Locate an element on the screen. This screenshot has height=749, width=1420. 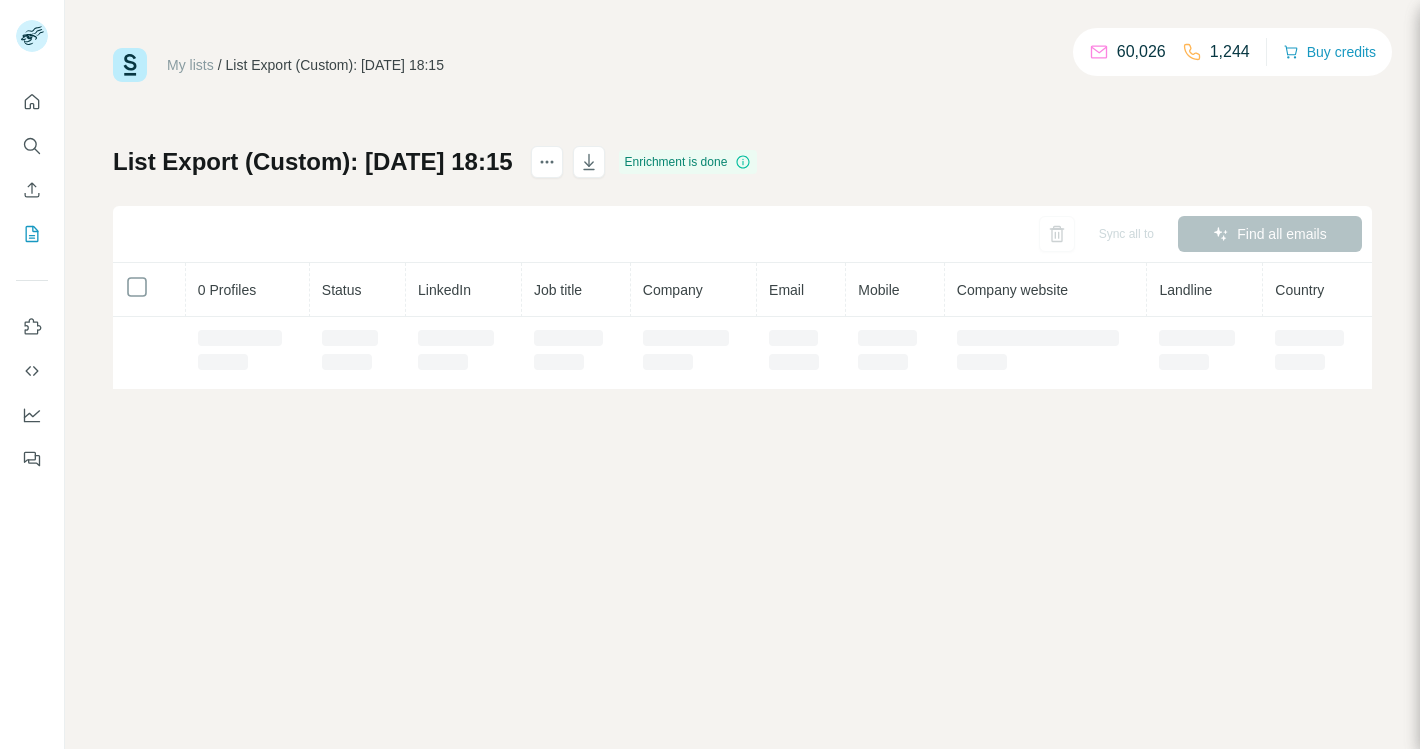
span: Status is located at coordinates (342, 290).